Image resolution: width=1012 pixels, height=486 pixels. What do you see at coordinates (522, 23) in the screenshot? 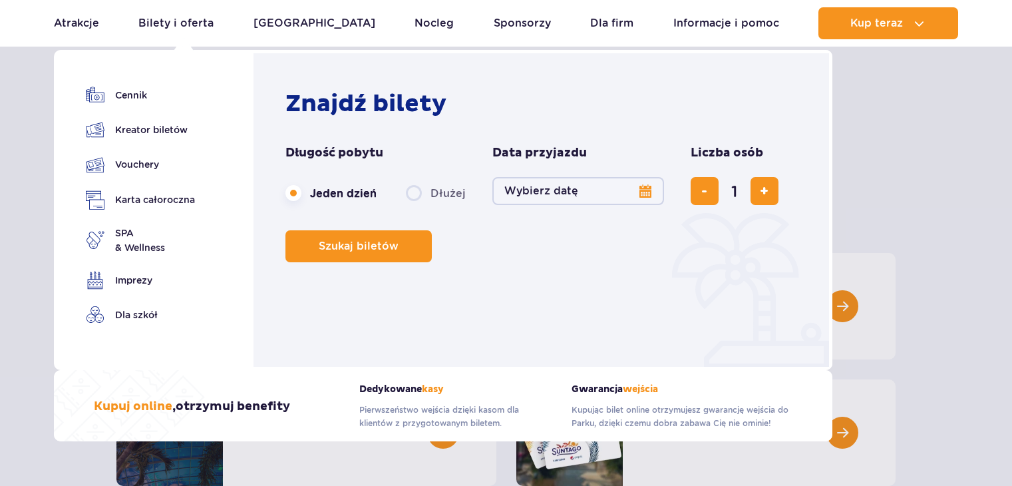
I see `a: Sponsorzy` at bounding box center [522, 23].